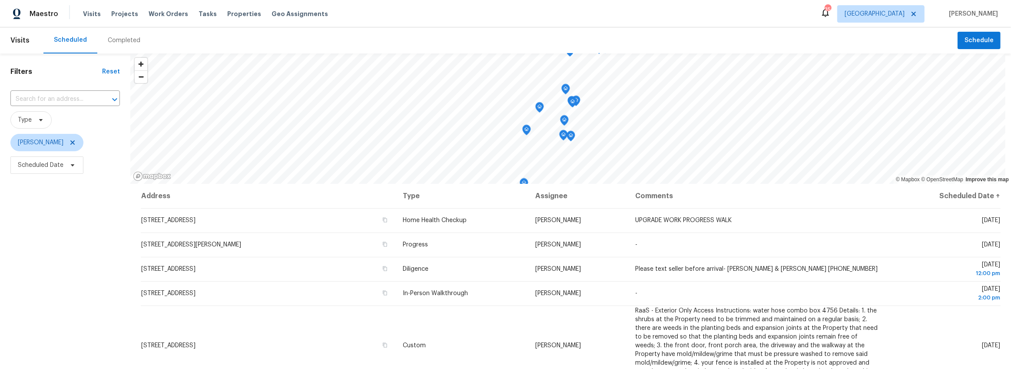  What do you see at coordinates (942, 179) in the screenshot?
I see `a: OpenStreetMap` at bounding box center [942, 179].